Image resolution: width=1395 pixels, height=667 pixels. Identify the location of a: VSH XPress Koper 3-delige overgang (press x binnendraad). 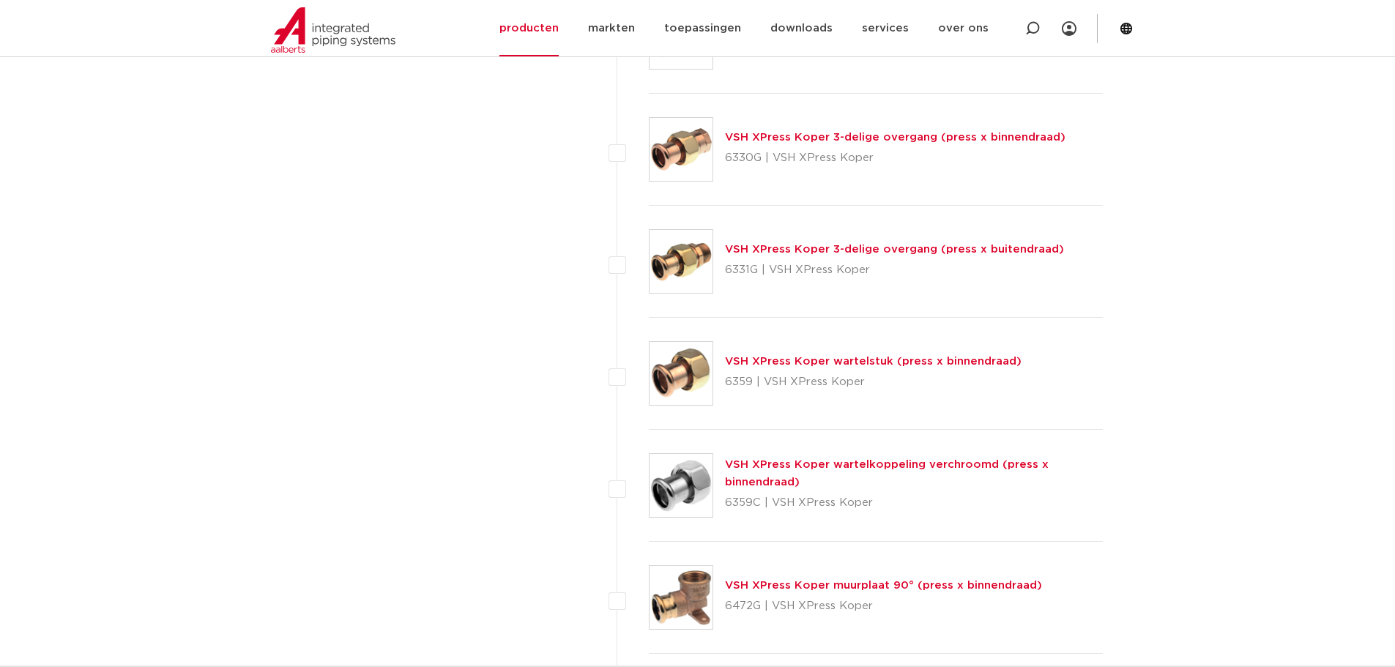
(895, 137).